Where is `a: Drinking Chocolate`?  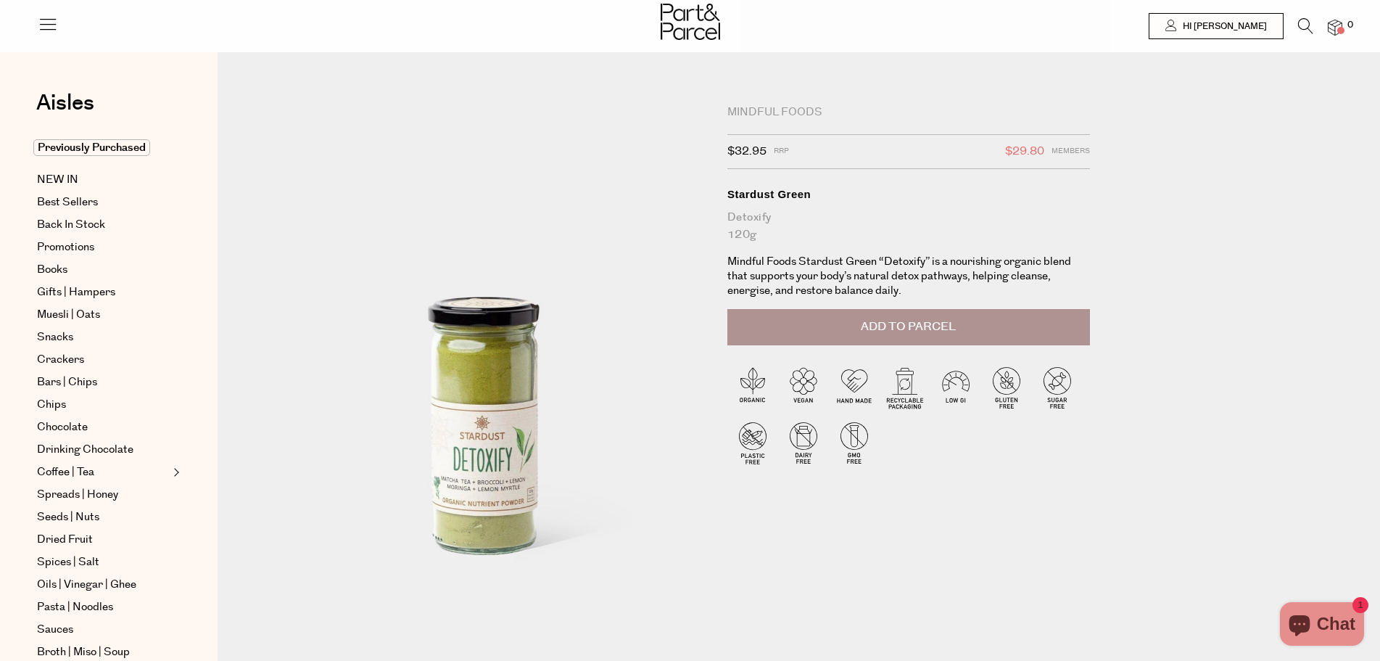 a: Drinking Chocolate is located at coordinates (103, 450).